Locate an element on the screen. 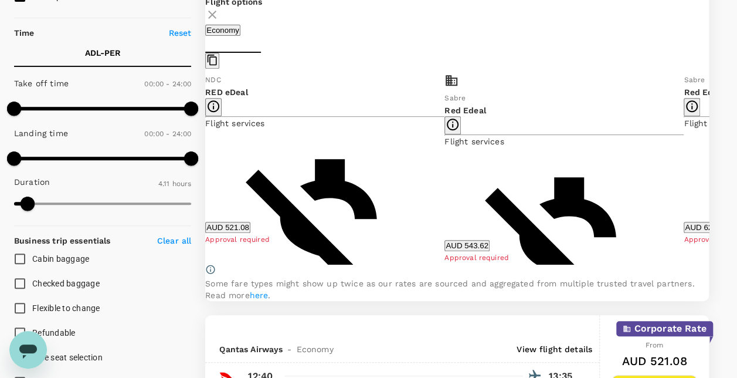 This screenshot has height=378, width=737. p: Corporate Rate is located at coordinates (670, 329).